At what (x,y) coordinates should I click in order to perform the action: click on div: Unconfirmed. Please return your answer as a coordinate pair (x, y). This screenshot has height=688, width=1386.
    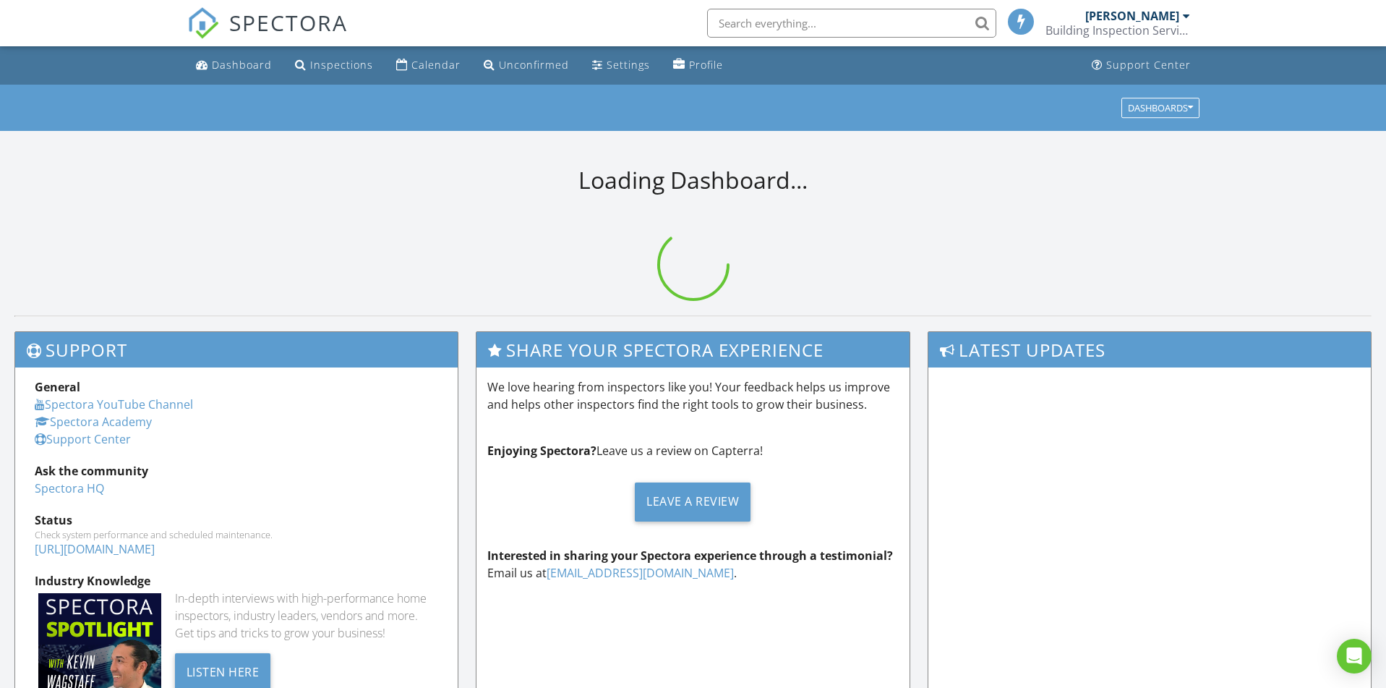
    Looking at the image, I should click on (534, 64).